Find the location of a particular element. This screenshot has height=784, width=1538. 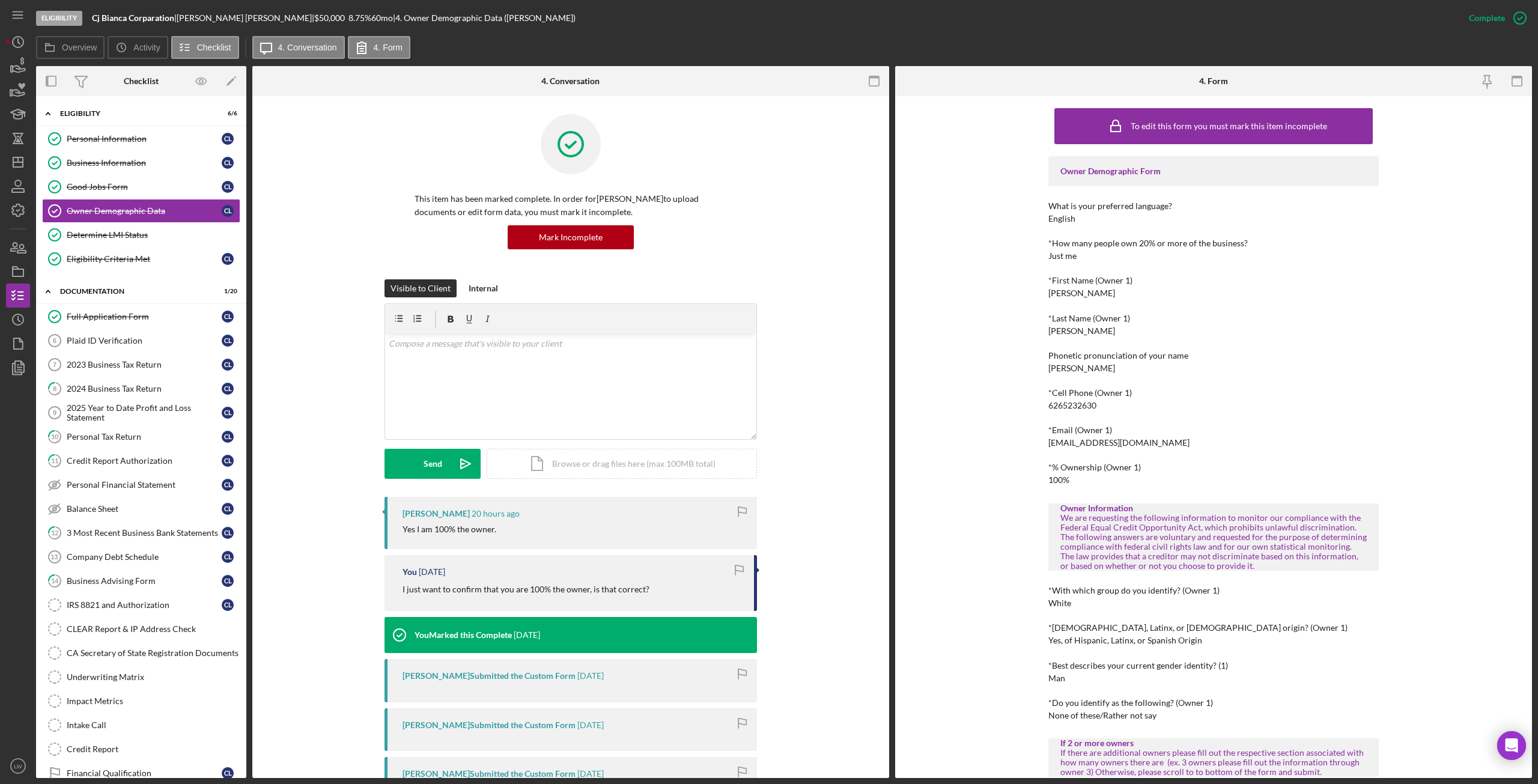

a: 92025 Year to Date Profit and Loss StatementCL is located at coordinates (141, 413).